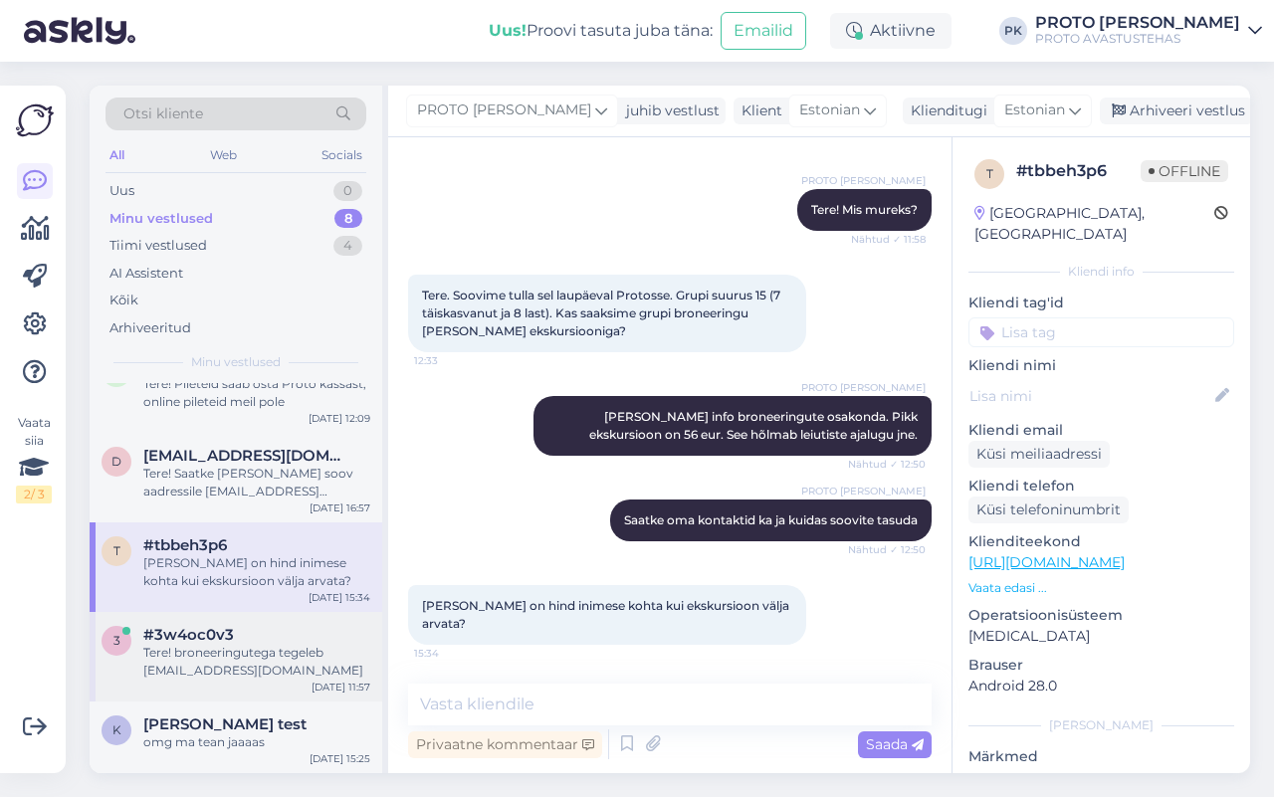 The image size is (1274, 797). Describe the element at coordinates (348, 219) in the screenshot. I see `div: 8` at that location.